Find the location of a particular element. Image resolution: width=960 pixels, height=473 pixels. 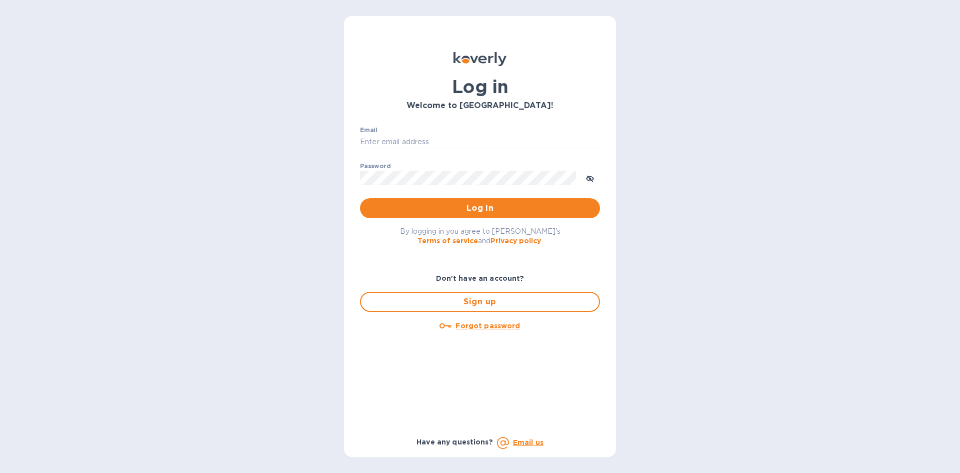

b: Email us is located at coordinates (528, 442).